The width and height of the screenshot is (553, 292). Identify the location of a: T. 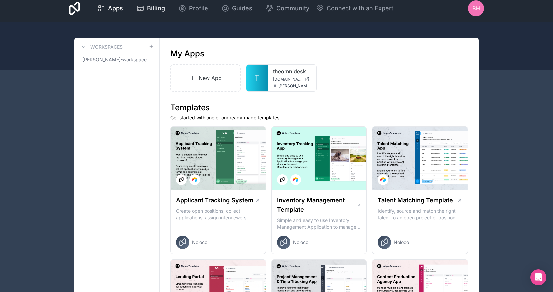
(257, 78).